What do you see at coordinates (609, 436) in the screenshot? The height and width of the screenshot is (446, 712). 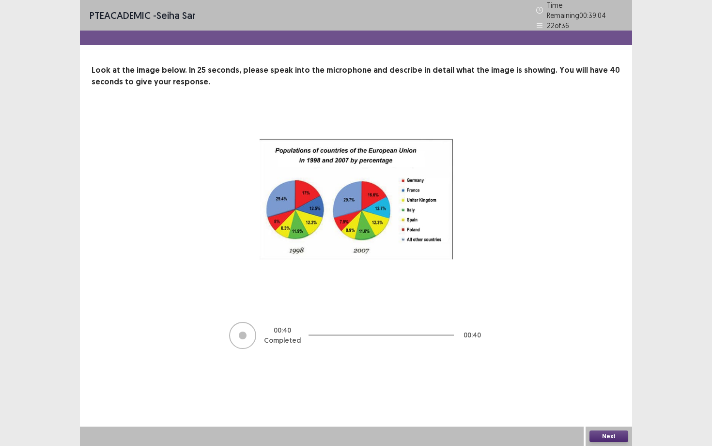 I see `button: Next` at bounding box center [609, 436].